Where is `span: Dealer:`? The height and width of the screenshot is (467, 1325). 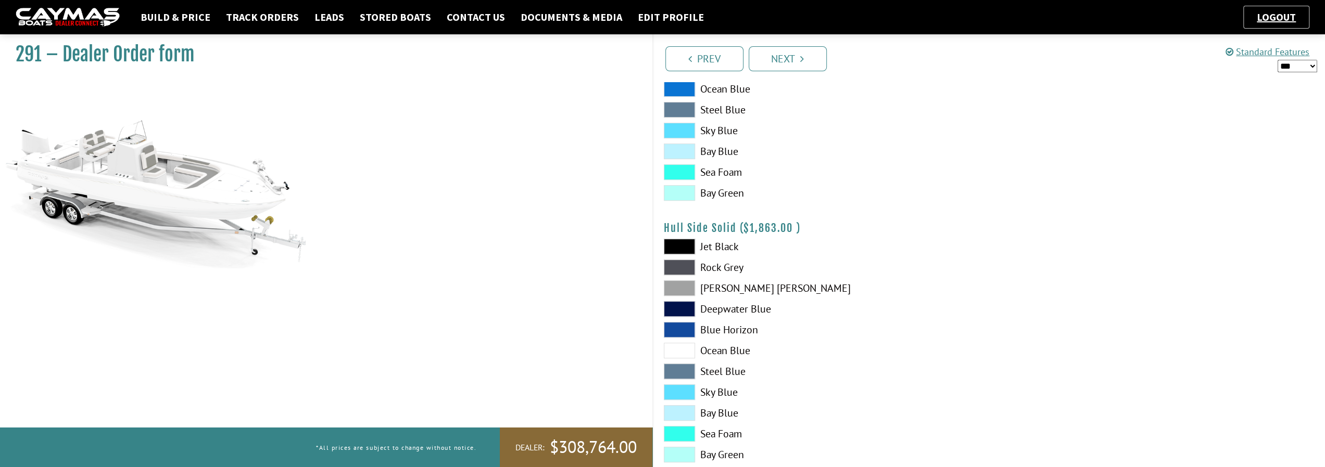
span: Dealer: is located at coordinates (530, 448).